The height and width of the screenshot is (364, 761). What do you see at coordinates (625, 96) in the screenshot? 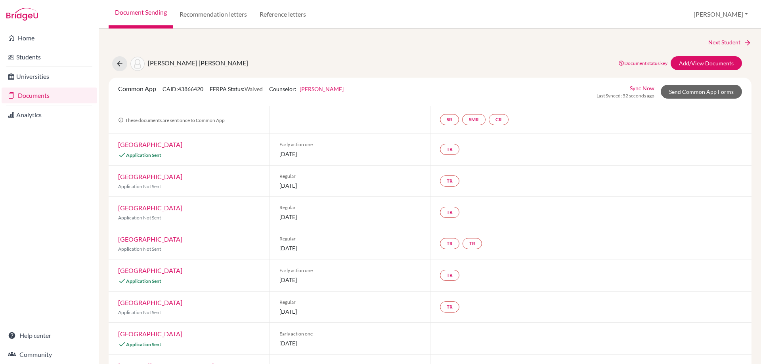
I see `span: Last Synced: 52 seconds ago` at bounding box center [625, 96].